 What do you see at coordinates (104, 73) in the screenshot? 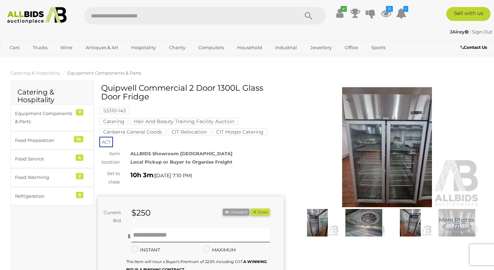
I see `a: Equipment Components & Parts` at bounding box center [104, 73].